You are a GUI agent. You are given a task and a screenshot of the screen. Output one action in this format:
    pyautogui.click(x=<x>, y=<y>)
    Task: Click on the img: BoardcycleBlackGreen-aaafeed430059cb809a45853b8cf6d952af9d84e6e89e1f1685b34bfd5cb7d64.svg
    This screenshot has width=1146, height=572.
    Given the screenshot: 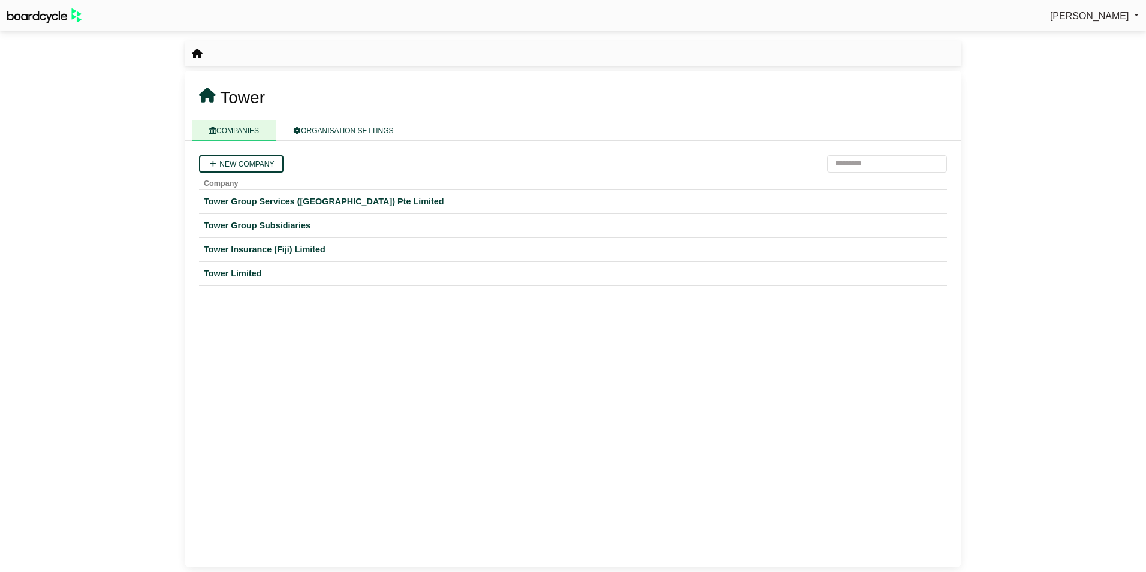 What is the action you would take?
    pyautogui.click(x=44, y=16)
    